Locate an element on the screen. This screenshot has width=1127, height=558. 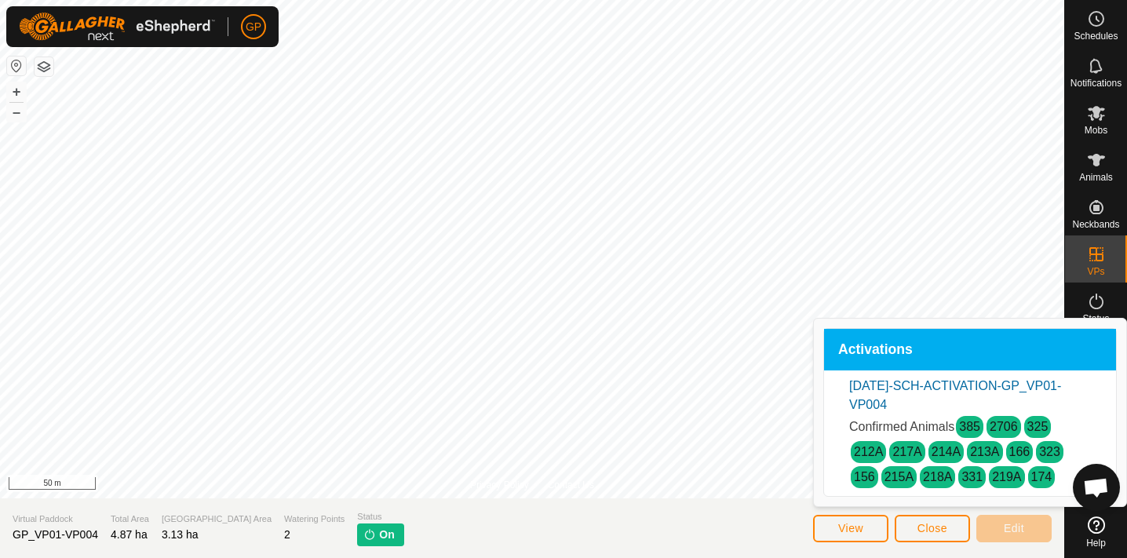
button: Map Layers is located at coordinates (44, 67).